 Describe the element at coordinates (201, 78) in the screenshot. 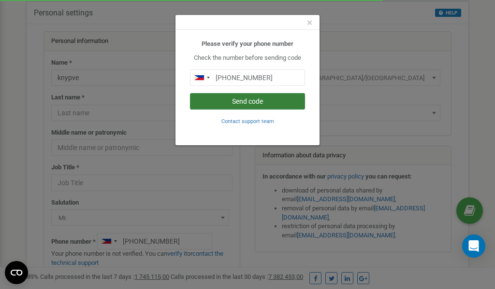

I see `div: Telephone country code` at that location.